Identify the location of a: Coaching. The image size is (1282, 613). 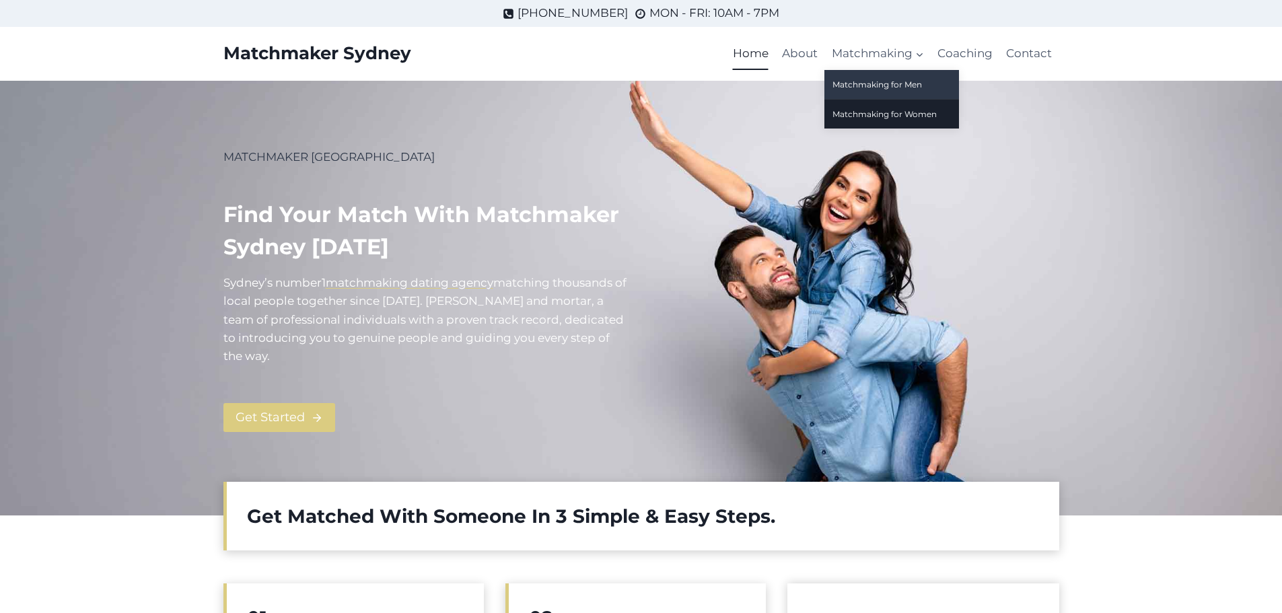
(965, 54).